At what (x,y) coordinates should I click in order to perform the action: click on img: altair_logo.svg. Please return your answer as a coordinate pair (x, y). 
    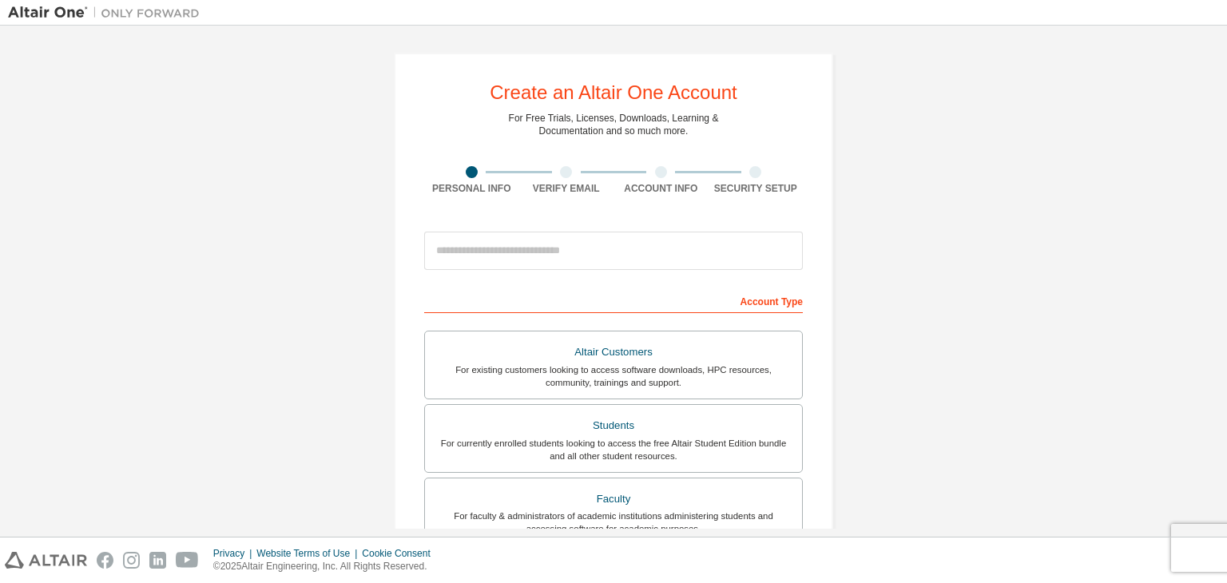
    Looking at the image, I should click on (46, 560).